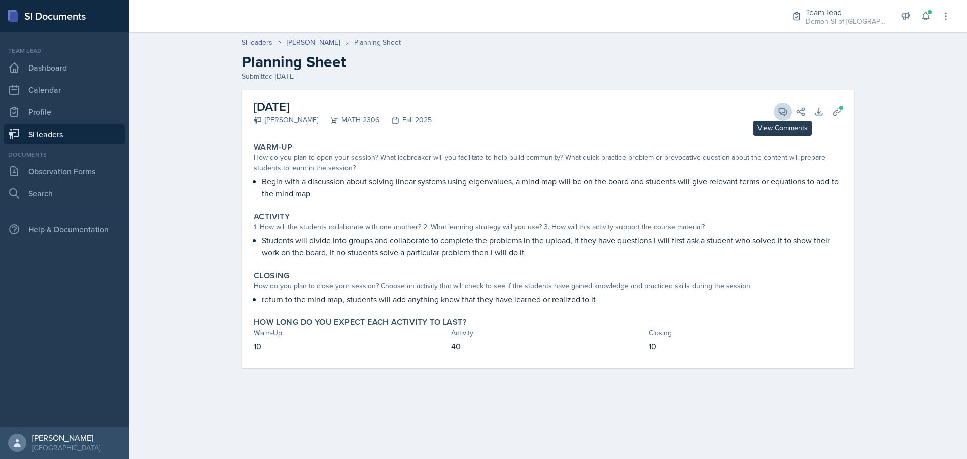 This screenshot has height=459, width=967. What do you see at coordinates (271, 217) in the screenshot?
I see `label: Activity` at bounding box center [271, 217].